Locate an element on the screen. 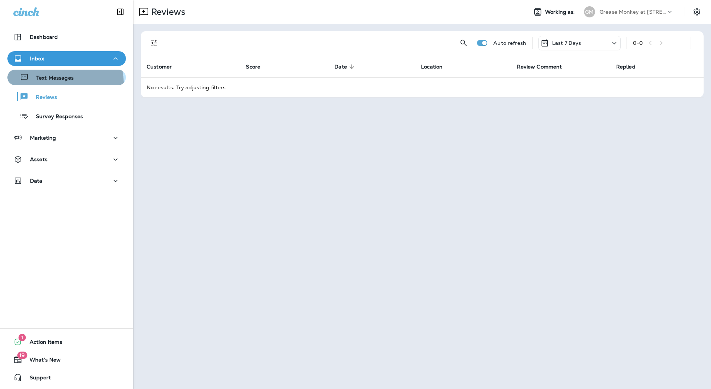  div: 0 - 0 is located at coordinates (638, 43).